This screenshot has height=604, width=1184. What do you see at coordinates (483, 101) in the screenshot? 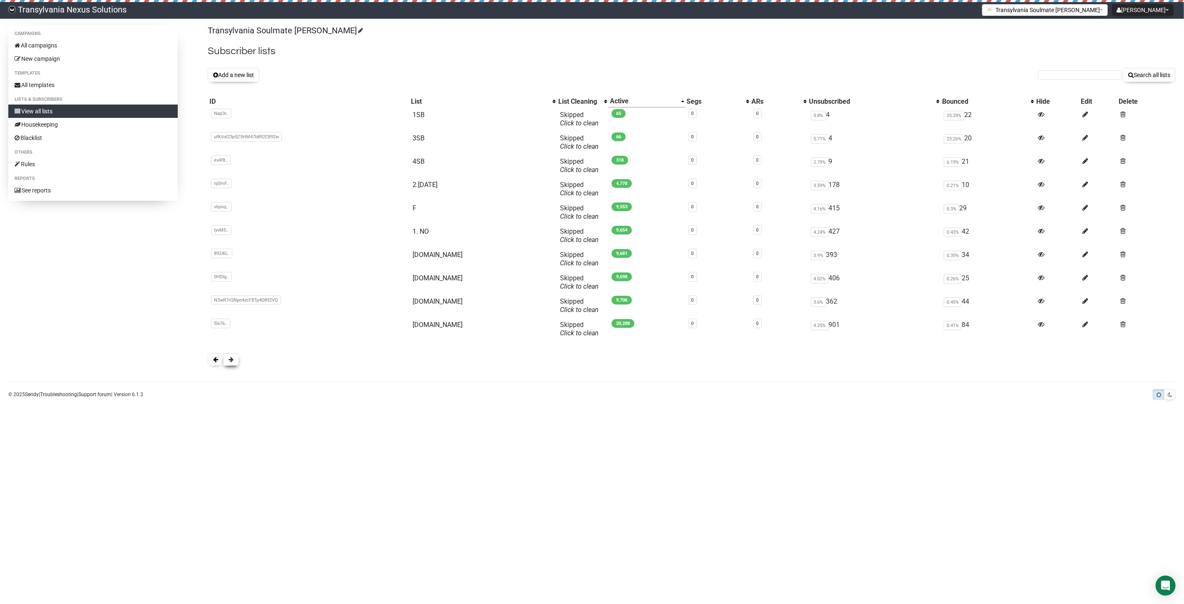
I see `th: List: No sort applied, activate to apply an ascending sort` at bounding box center [483, 101].